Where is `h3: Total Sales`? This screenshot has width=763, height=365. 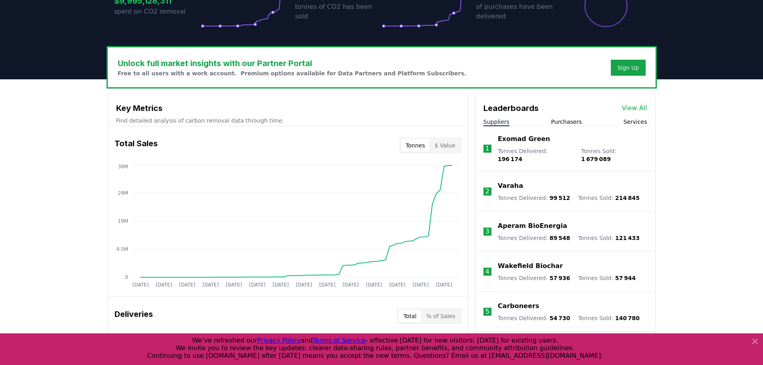
h3: Total Sales is located at coordinates (136, 145).